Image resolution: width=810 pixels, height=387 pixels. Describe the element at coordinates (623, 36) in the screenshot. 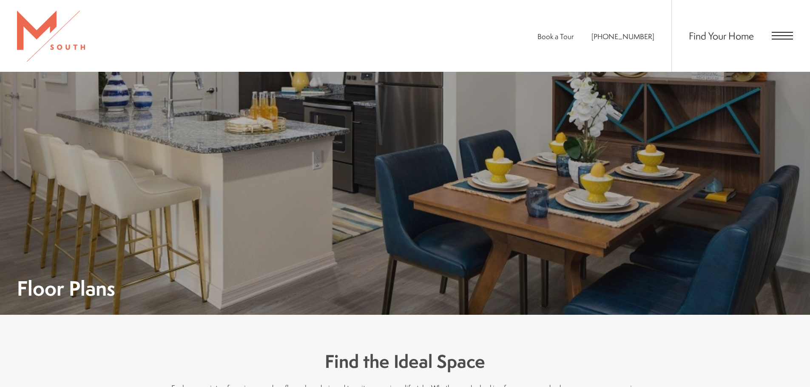

I see `a: Call Us at 813-570-8014` at that location.